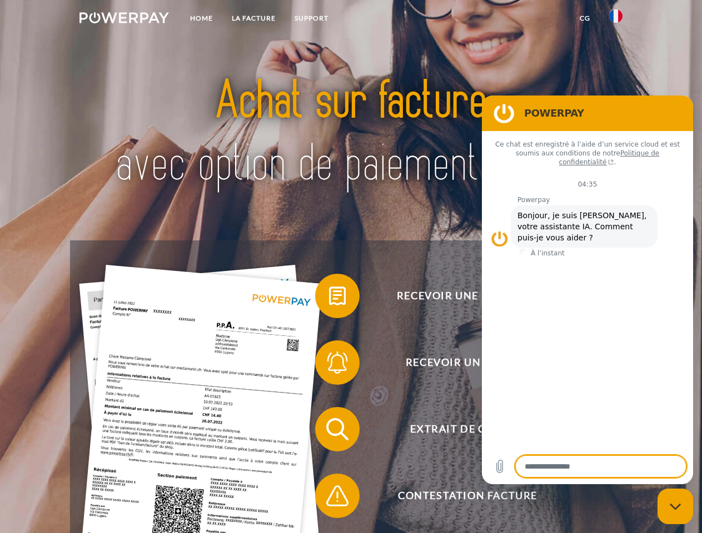 The width and height of the screenshot is (702, 533). Describe the element at coordinates (459, 363) in the screenshot. I see `button: Recevoir un rappel?` at that location.